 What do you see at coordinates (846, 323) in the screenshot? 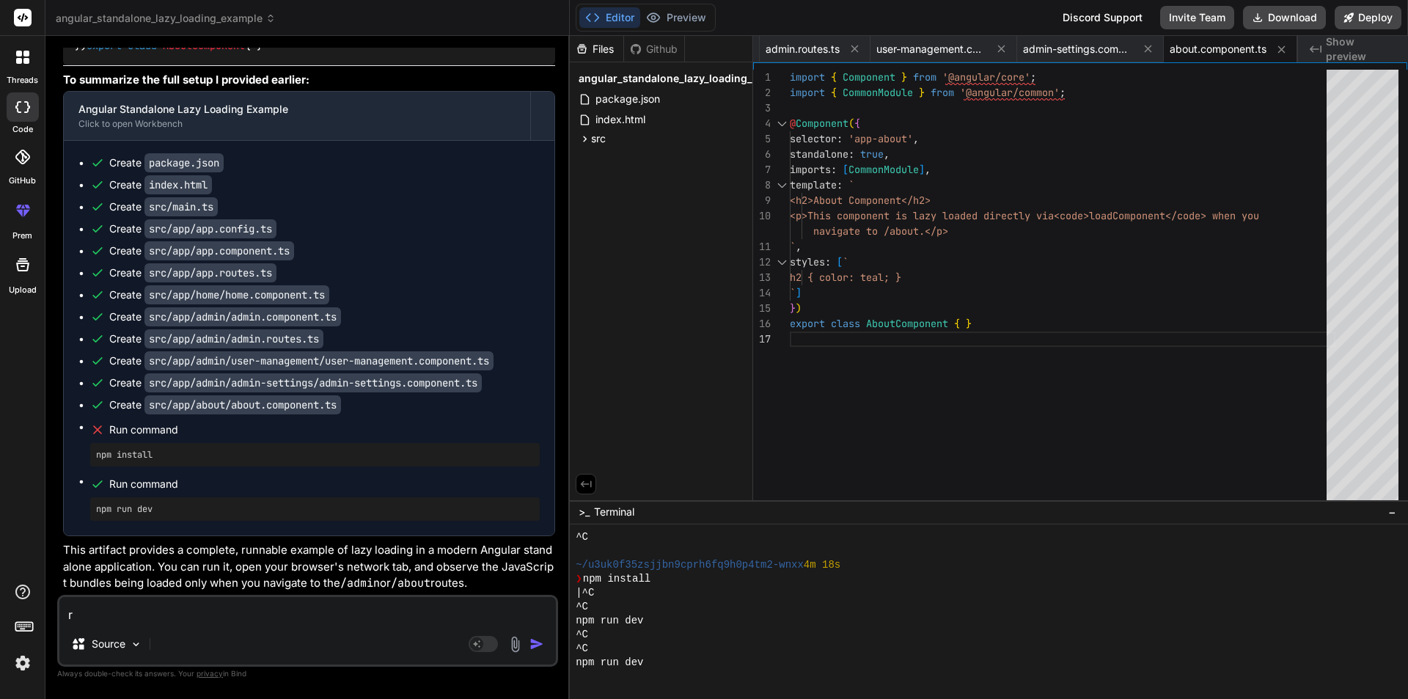
I see `span: class` at bounding box center [846, 323].